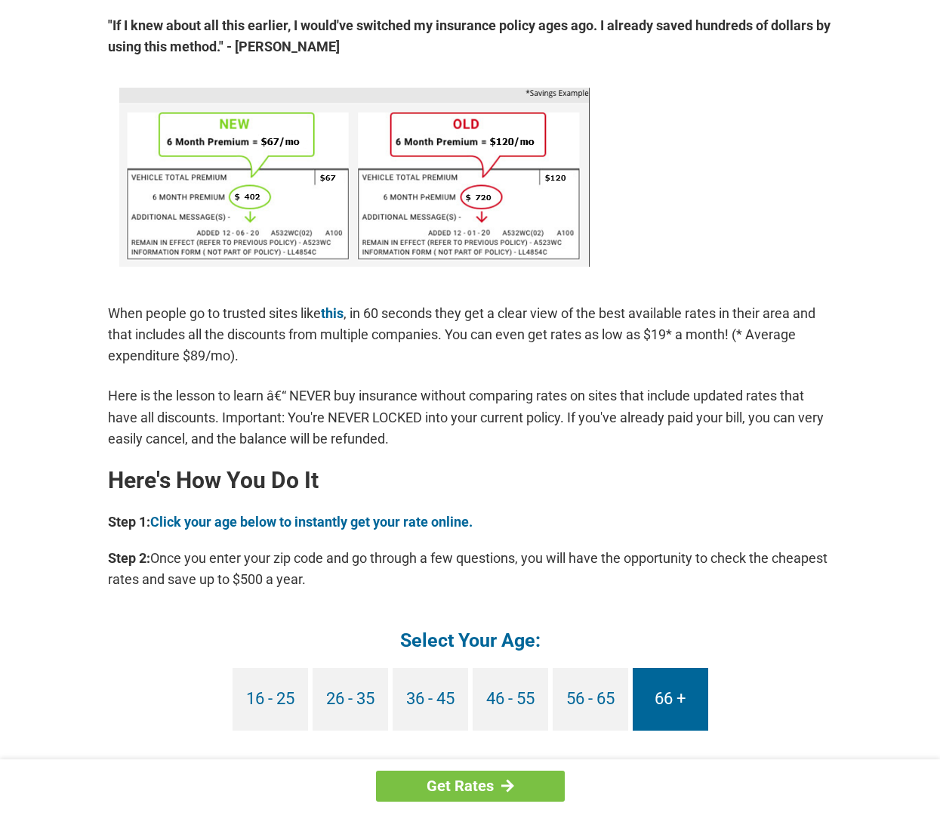  Describe the element at coordinates (431, 699) in the screenshot. I see `a: 36 - 45` at that location.